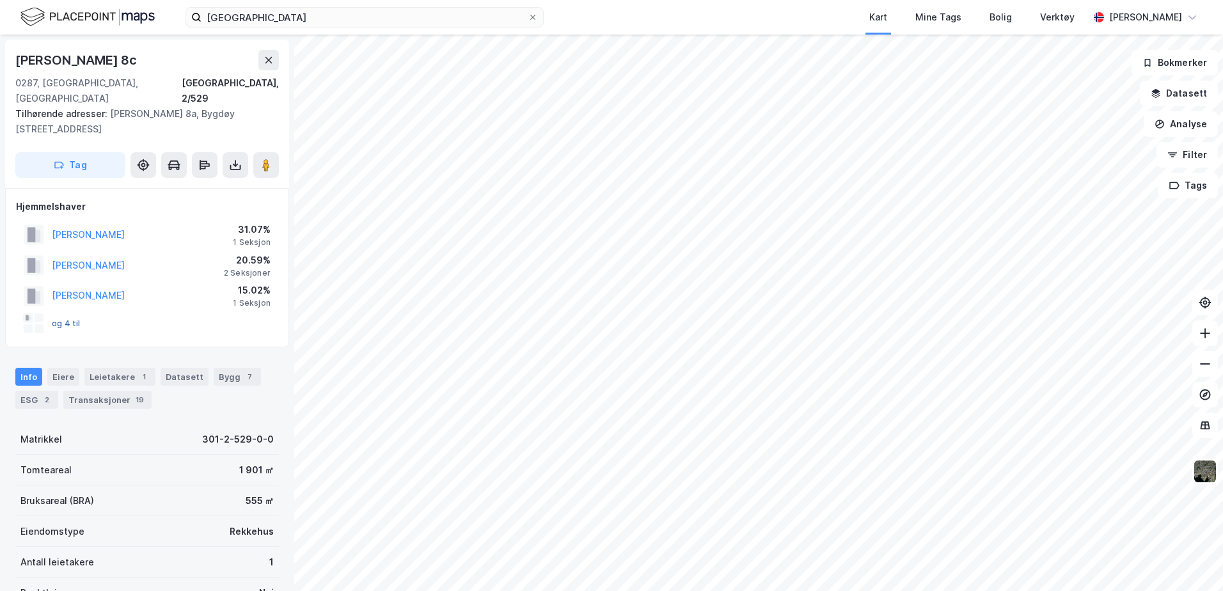  What do you see at coordinates (364, 17) in the screenshot?
I see `input: Søk på adresse, matrikkel, gårdeiere, leietakere eller personer` at bounding box center [364, 17].